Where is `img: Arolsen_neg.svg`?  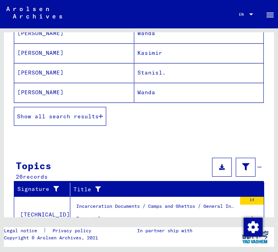
img: Arolsen_neg.svg is located at coordinates (34, 13).